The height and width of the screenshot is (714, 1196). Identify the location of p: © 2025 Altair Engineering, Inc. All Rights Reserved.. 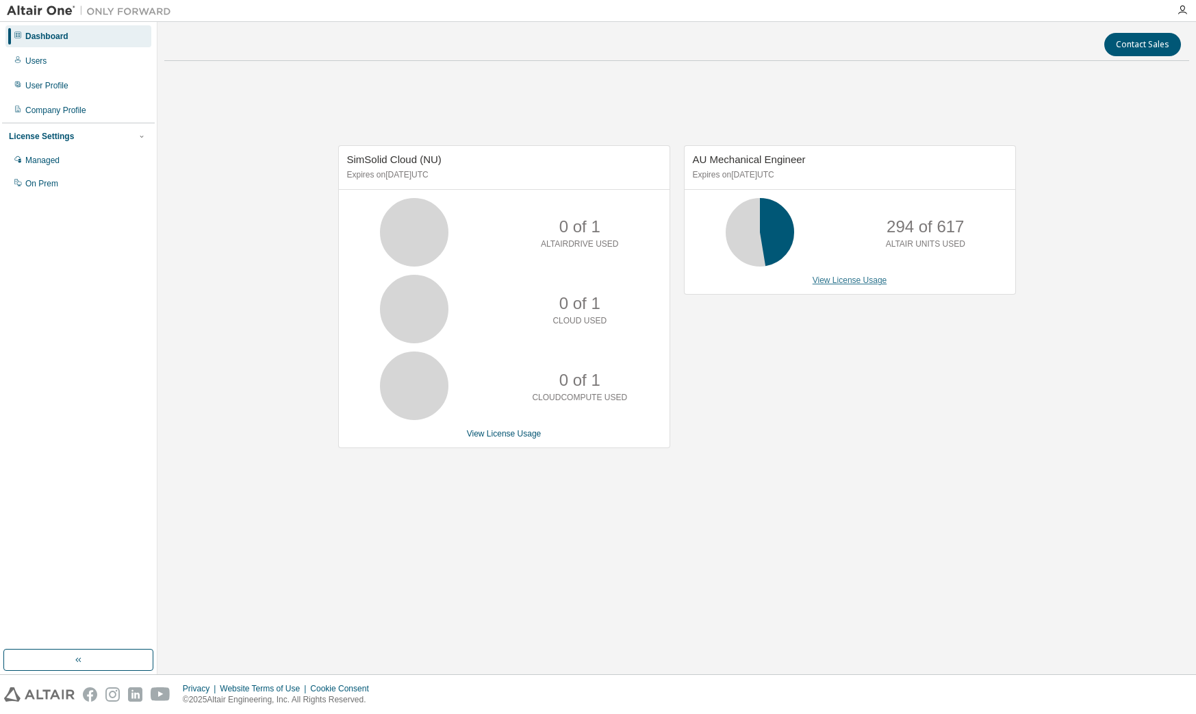
(280, 699).